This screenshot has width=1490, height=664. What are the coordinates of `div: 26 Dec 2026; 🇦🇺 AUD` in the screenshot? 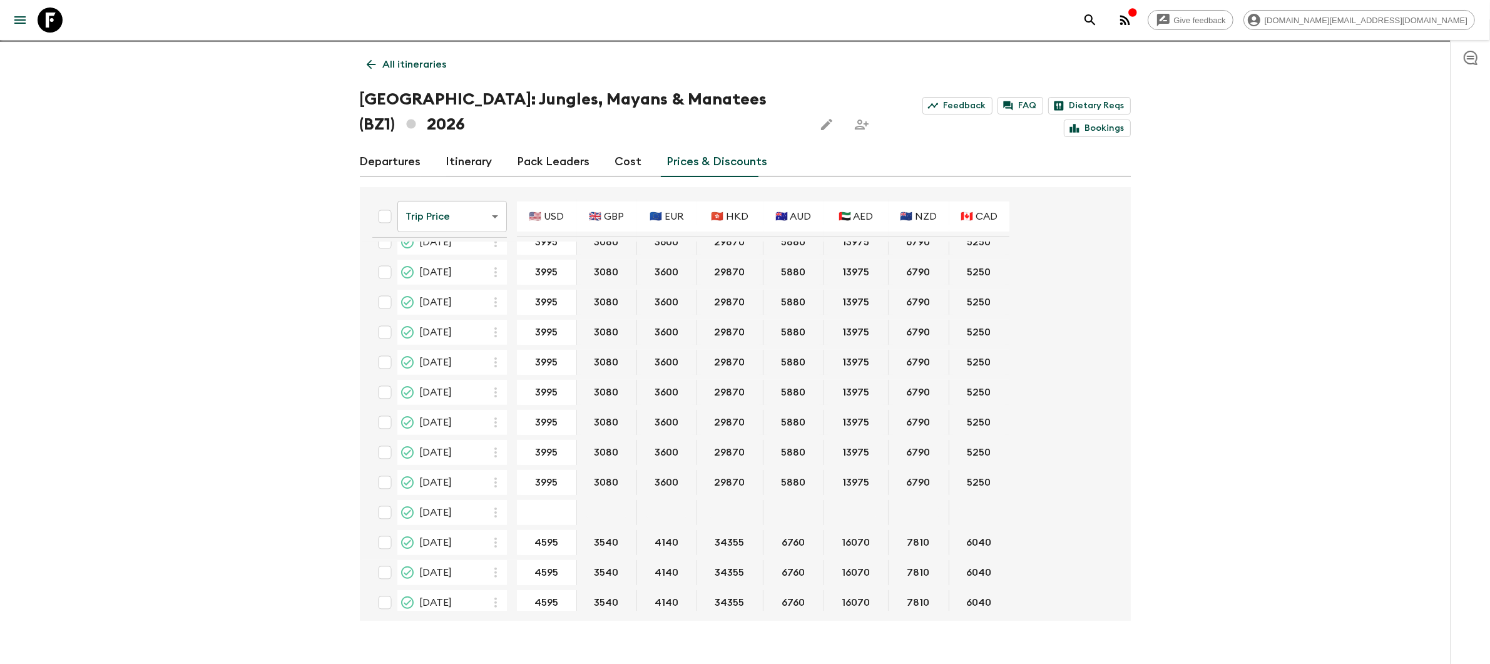 It's located at (794, 573).